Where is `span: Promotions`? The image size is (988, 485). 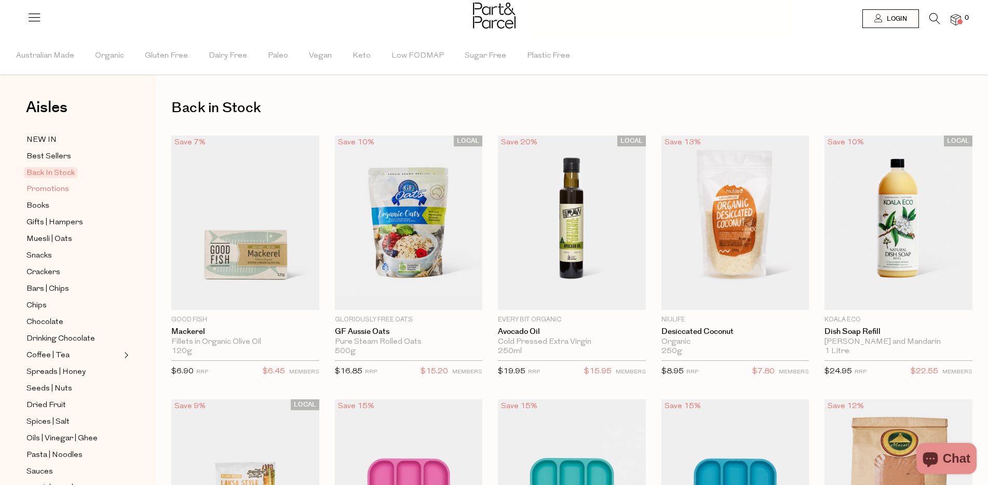 span: Promotions is located at coordinates (48, 190).